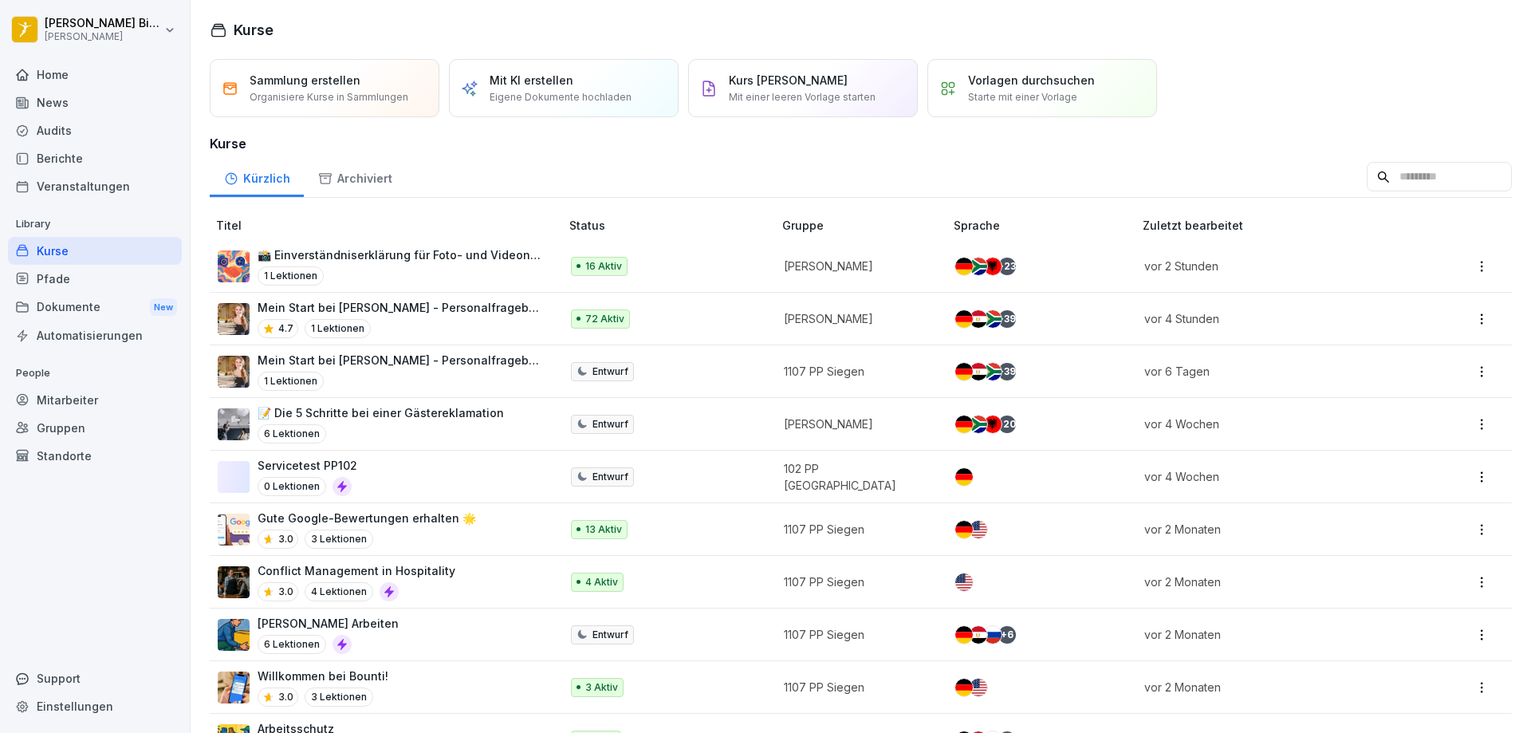  Describe the element at coordinates (95, 427) in the screenshot. I see `div: Gruppen` at that location.